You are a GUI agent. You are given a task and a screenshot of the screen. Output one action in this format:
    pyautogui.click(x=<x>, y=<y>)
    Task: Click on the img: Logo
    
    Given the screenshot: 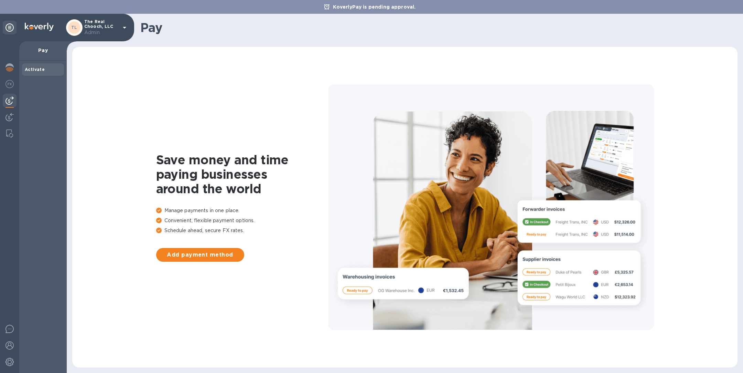 What is the action you would take?
    pyautogui.click(x=39, y=27)
    